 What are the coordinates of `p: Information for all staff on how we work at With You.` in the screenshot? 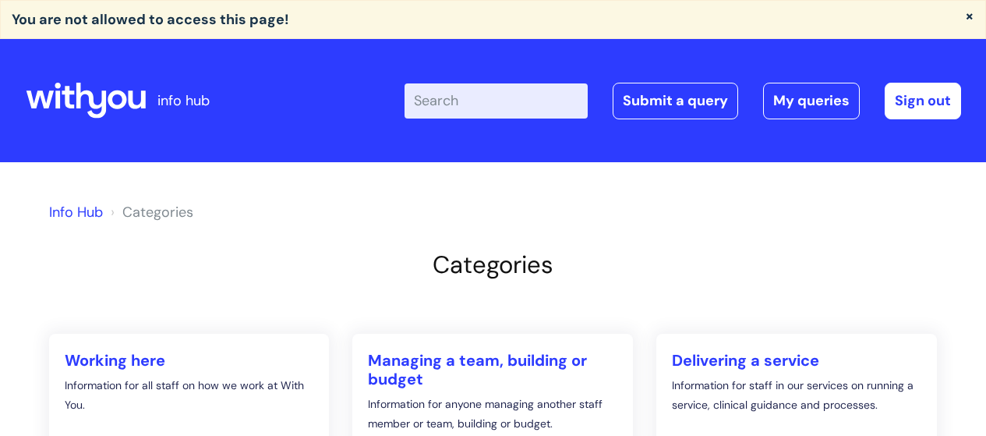 It's located at (189, 395).